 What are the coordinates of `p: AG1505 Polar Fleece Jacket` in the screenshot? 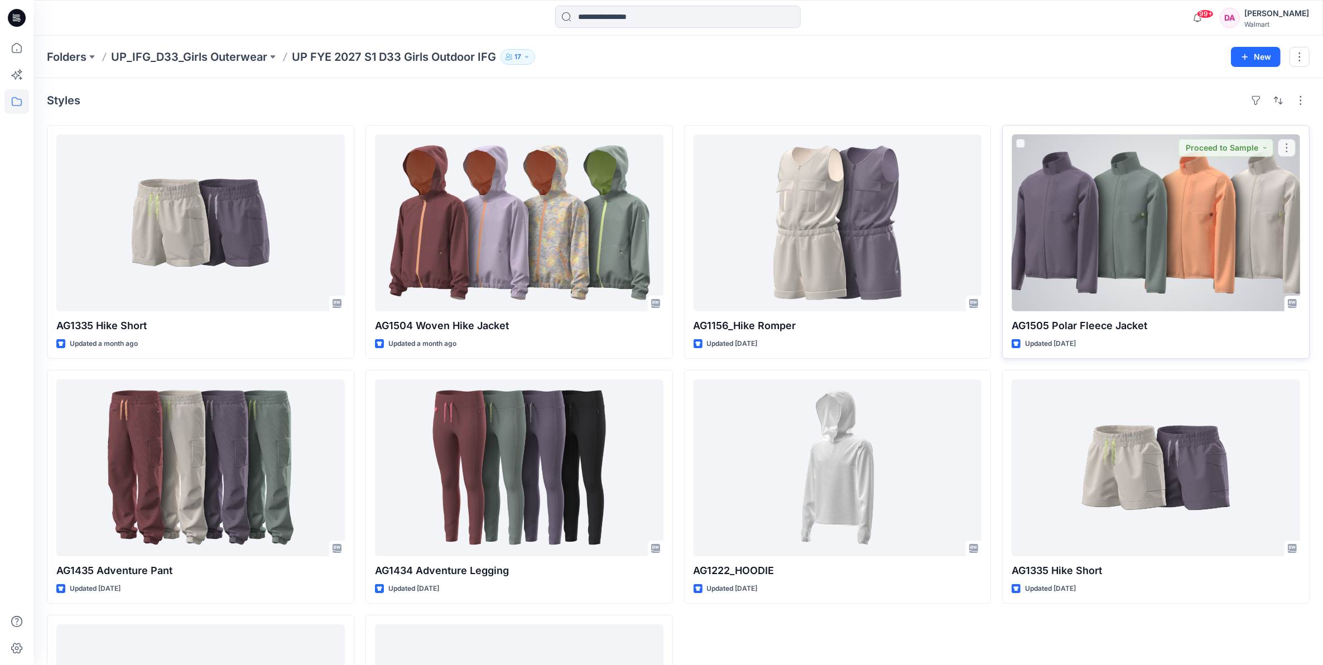 It's located at (1155, 326).